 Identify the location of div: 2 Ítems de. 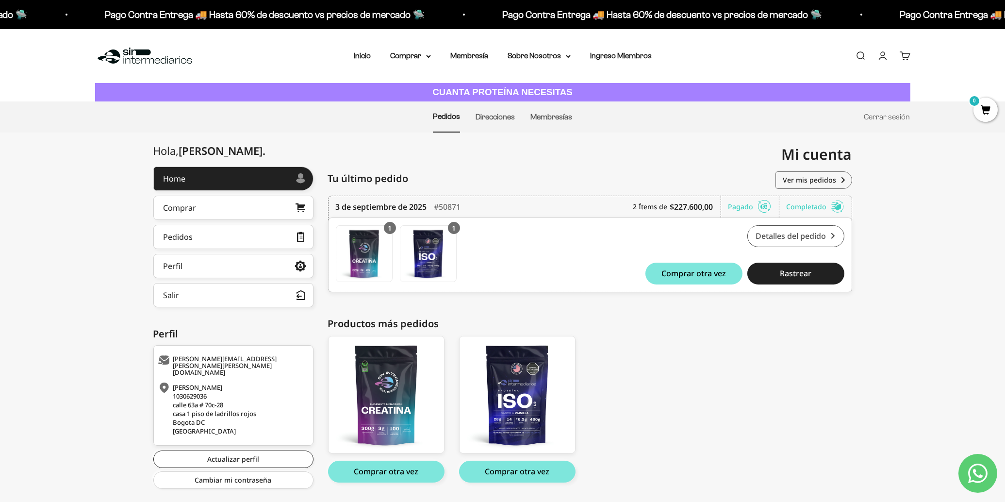
(677, 207).